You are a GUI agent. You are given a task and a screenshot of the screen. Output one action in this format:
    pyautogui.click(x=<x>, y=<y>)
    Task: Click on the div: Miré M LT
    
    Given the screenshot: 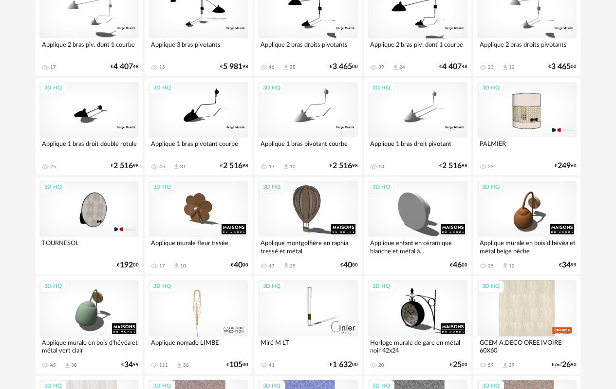 What is the action you would take?
    pyautogui.click(x=308, y=346)
    